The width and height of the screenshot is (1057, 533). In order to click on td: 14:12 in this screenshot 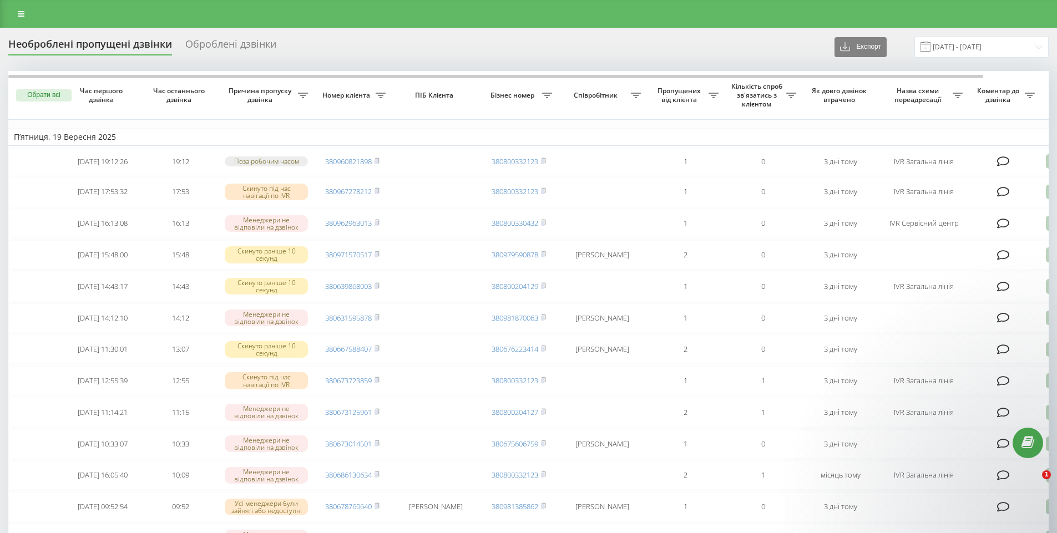, I will do `click(180, 318)`.